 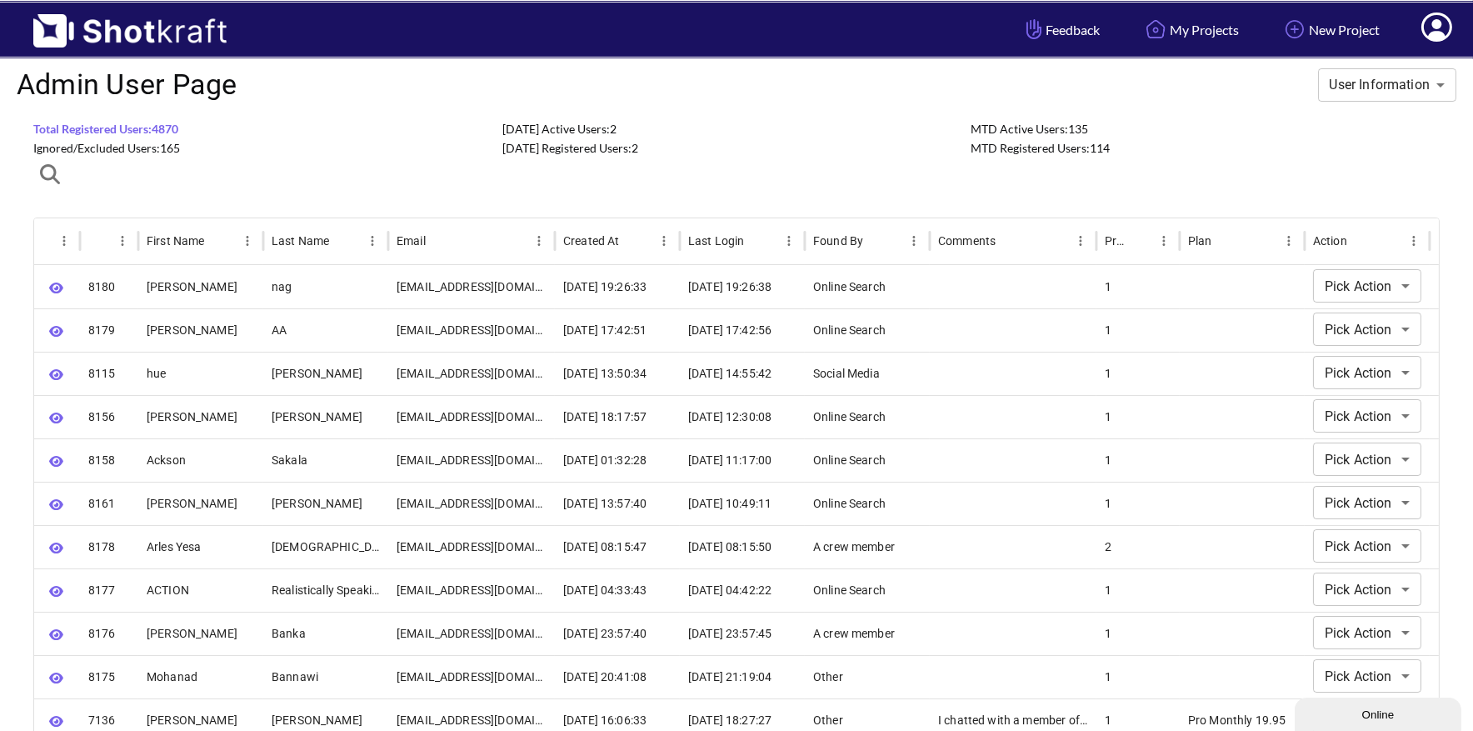 What do you see at coordinates (472, 503) in the screenshot?
I see `div: staufferc1@montclair.edu` at bounding box center [472, 503].